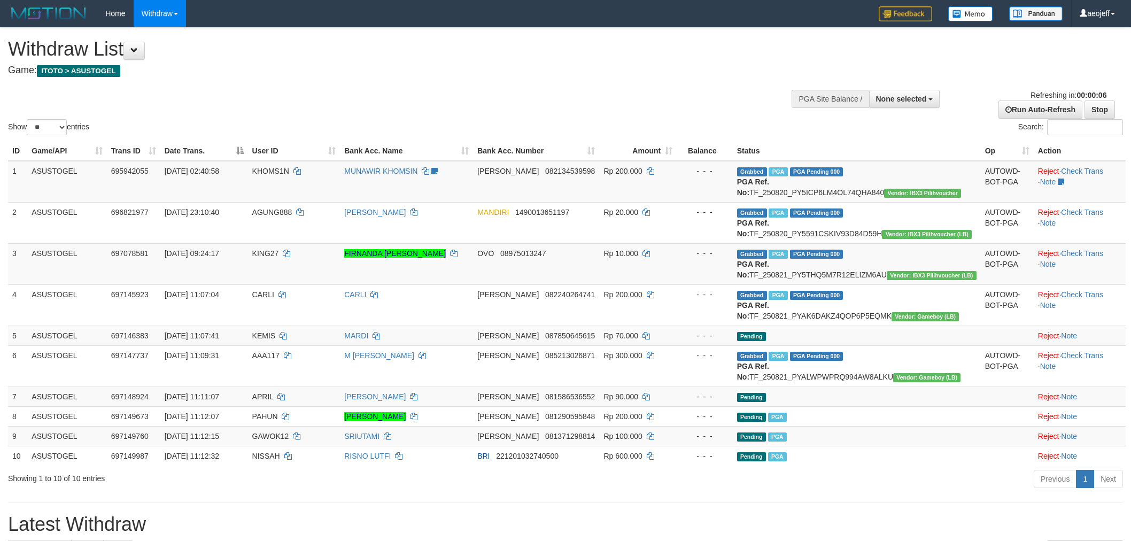 The height and width of the screenshot is (541, 1131). What do you see at coordinates (18, 396) in the screenshot?
I see `td: 7` at bounding box center [18, 396].